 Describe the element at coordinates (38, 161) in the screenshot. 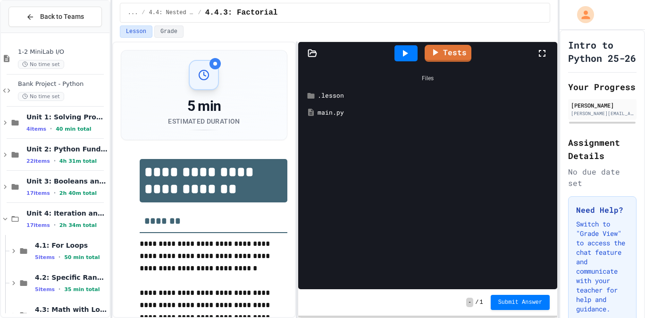

I see `span: 22 items` at that location.